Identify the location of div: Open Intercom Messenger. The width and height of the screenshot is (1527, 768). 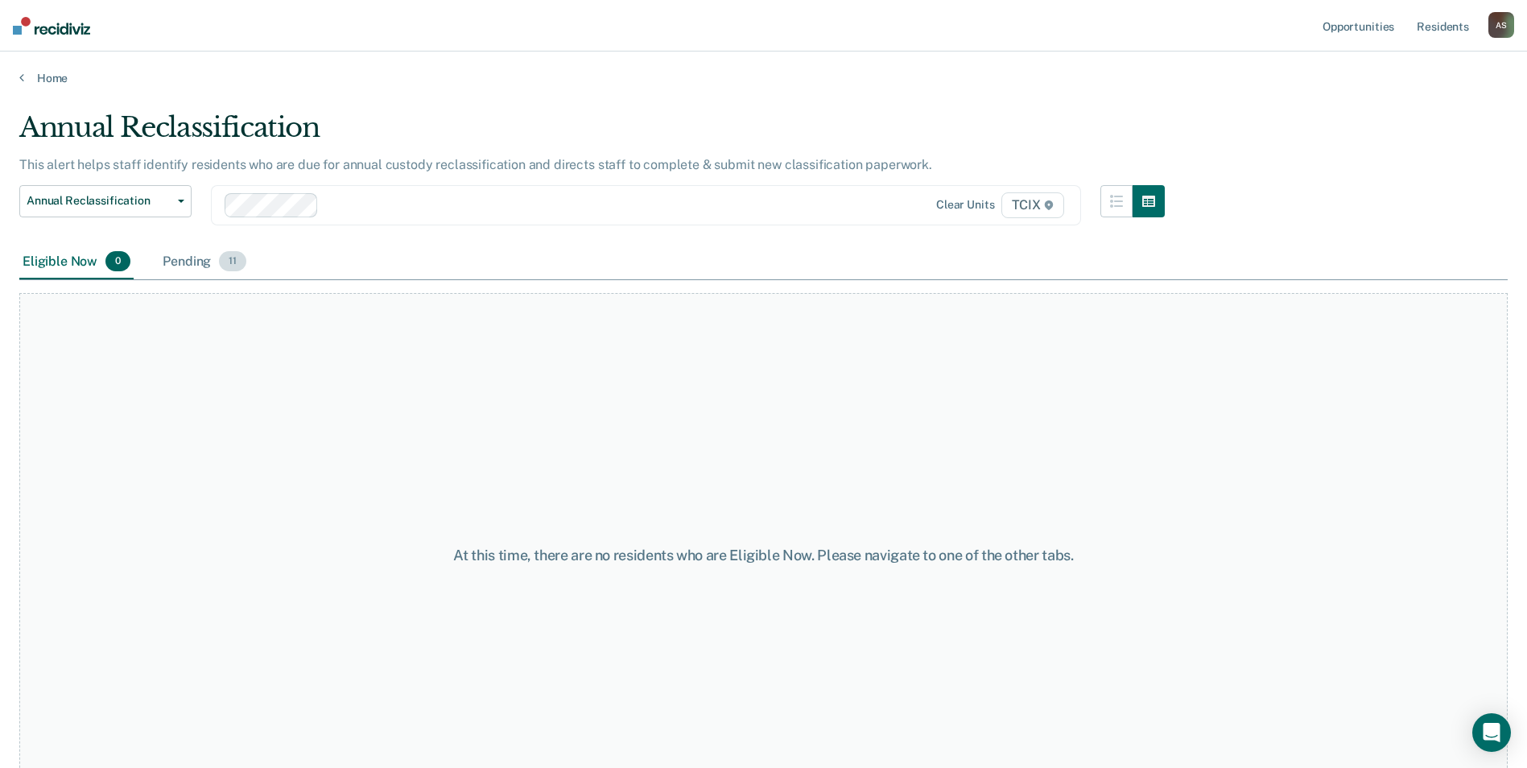
(1491, 732).